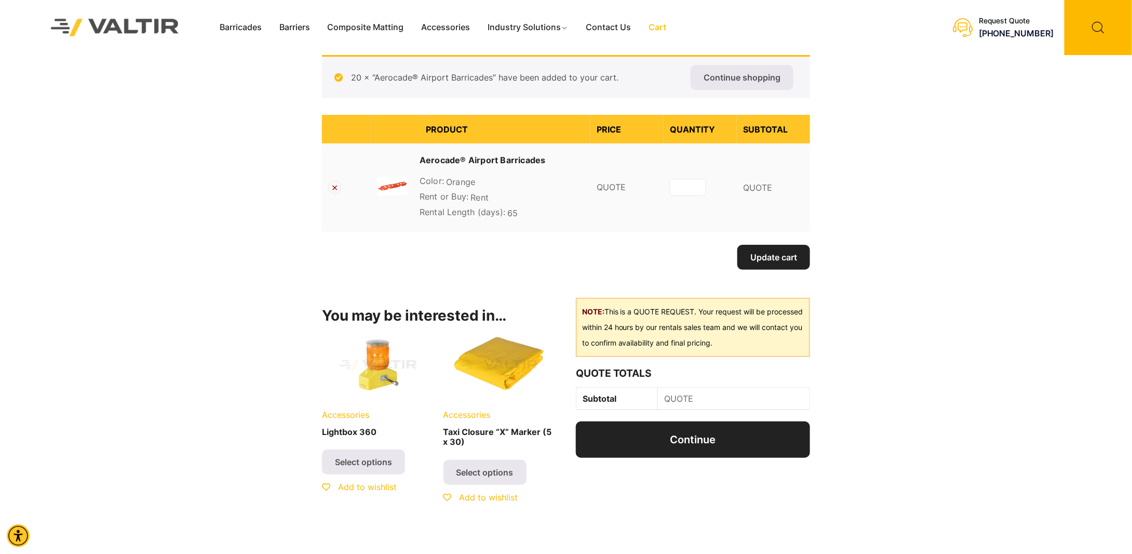 This screenshot has width=1132, height=554. I want to click on a: Select options for “Lightbox 360”, so click(364, 462).